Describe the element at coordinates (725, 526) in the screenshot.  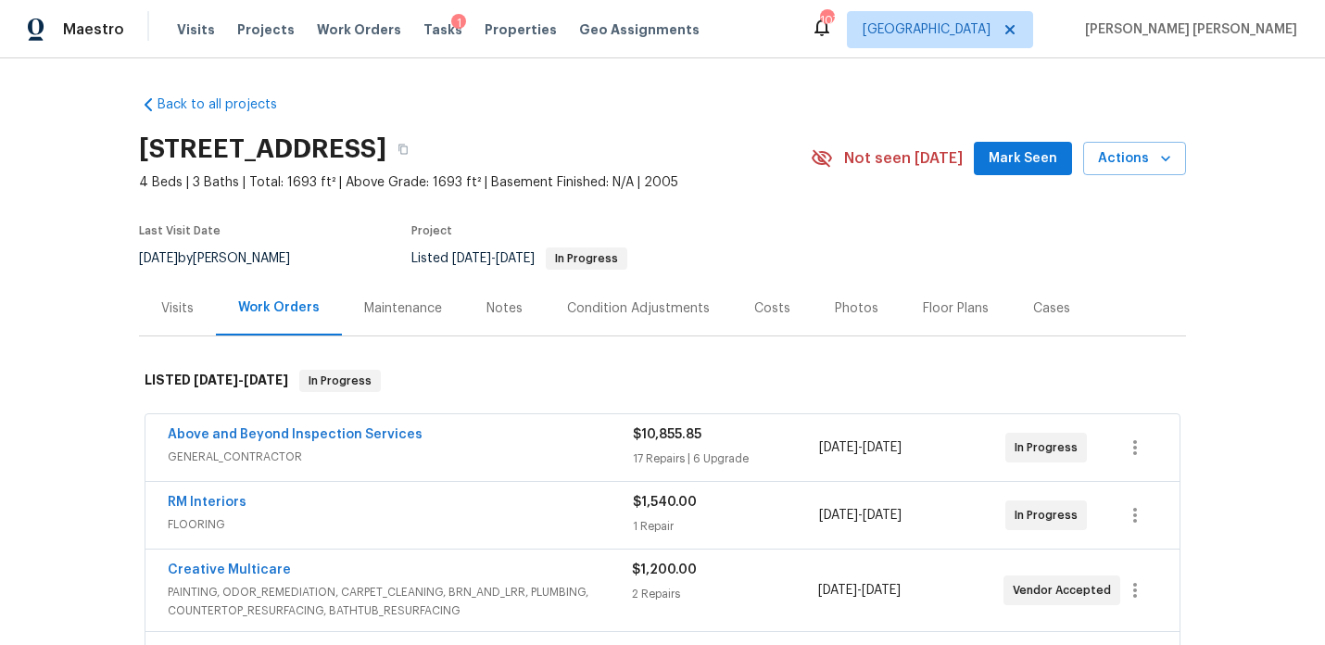
I see `div: 1 Repair` at that location.